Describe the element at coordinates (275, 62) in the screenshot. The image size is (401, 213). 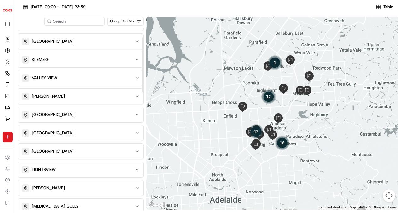
I see `div: 1 route. 0 pickups and 1 dropoff.` at that location.